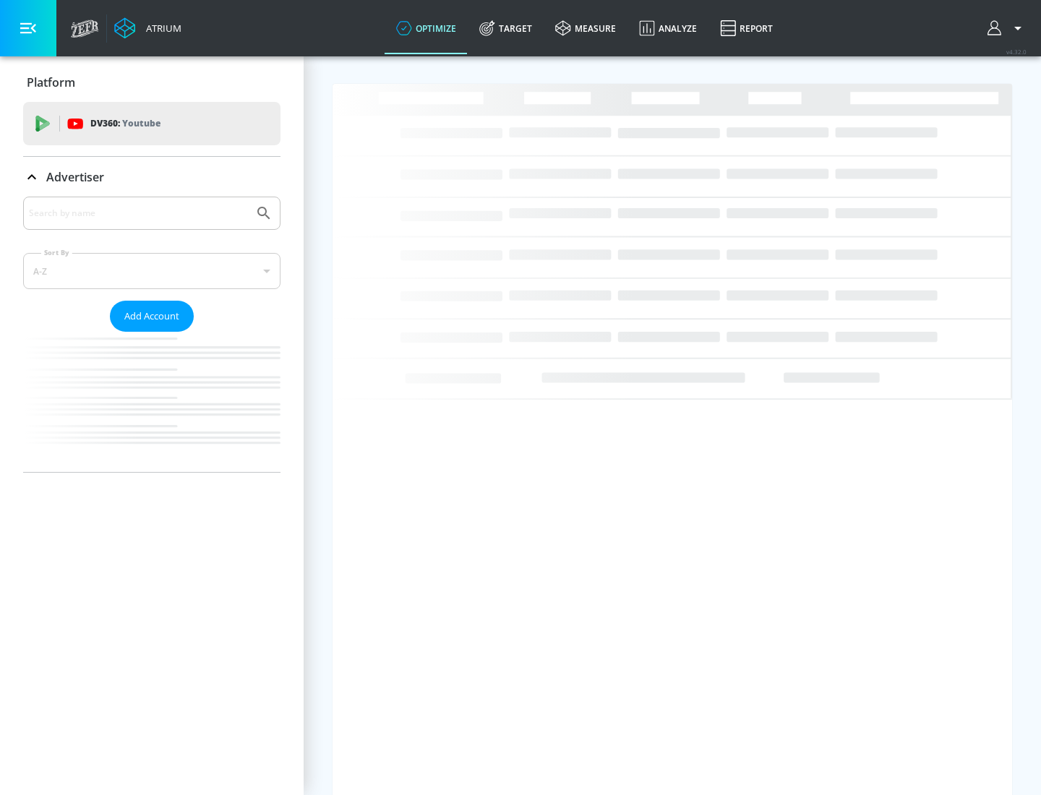  What do you see at coordinates (125, 124) in the screenshot?
I see `p: DV360:` at bounding box center [125, 124].